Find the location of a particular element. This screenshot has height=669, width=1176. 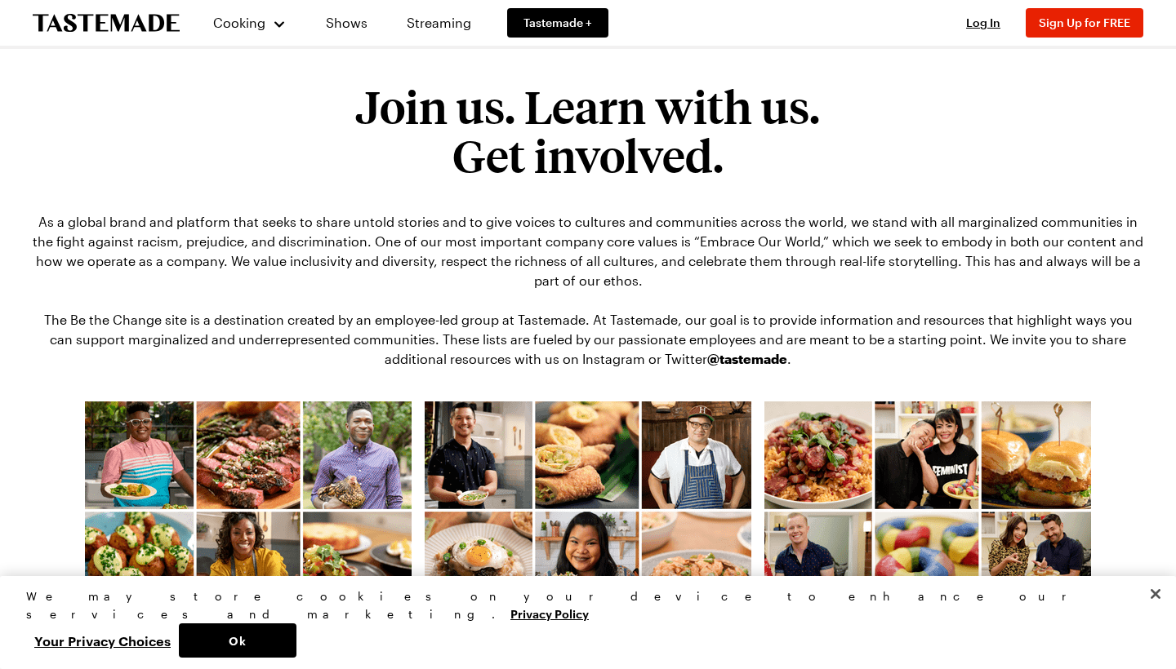

span: Cooking is located at coordinates (239, 22).